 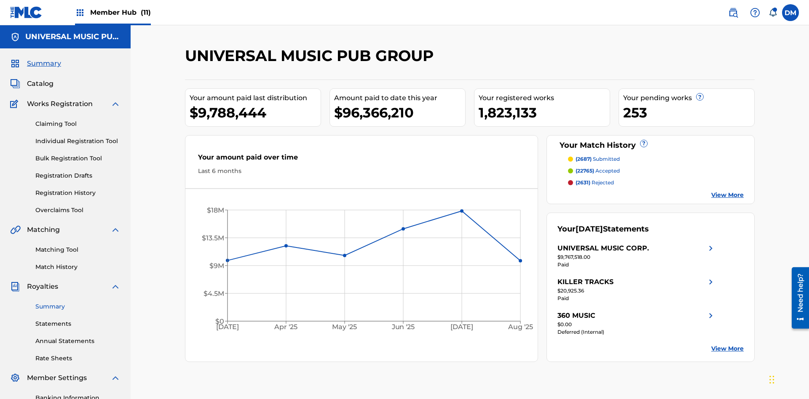 I want to click on a: KILLER TRACKSright chevron icon$20,925.36Paid, so click(x=636, y=290).